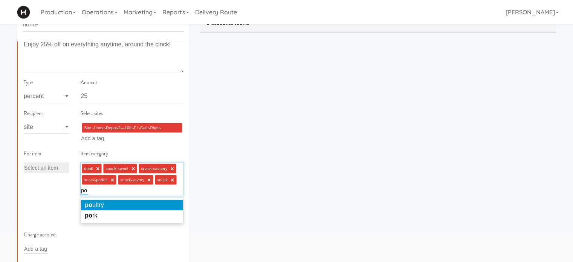 Image resolution: width=573 pixels, height=262 pixels. I want to click on label: Charge account, so click(40, 235).